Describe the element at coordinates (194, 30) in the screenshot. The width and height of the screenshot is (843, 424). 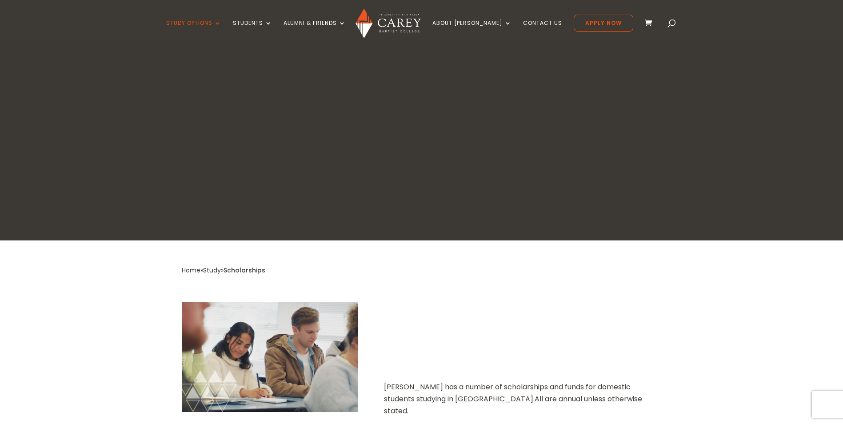
I see `a: Study Options` at that location.